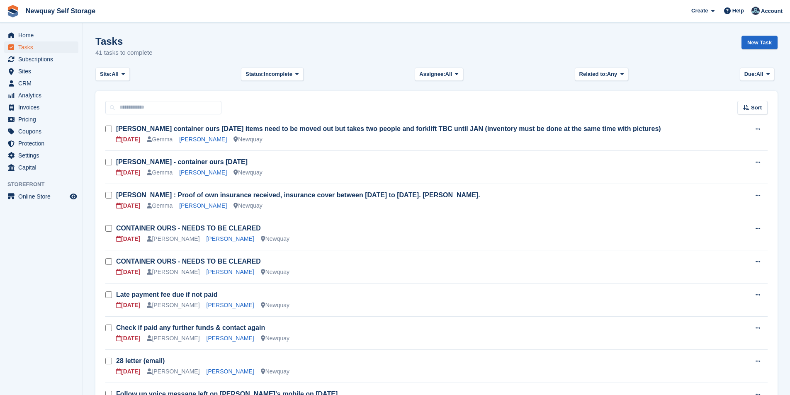  What do you see at coordinates (43, 119) in the screenshot?
I see `span: Pricing` at bounding box center [43, 119].